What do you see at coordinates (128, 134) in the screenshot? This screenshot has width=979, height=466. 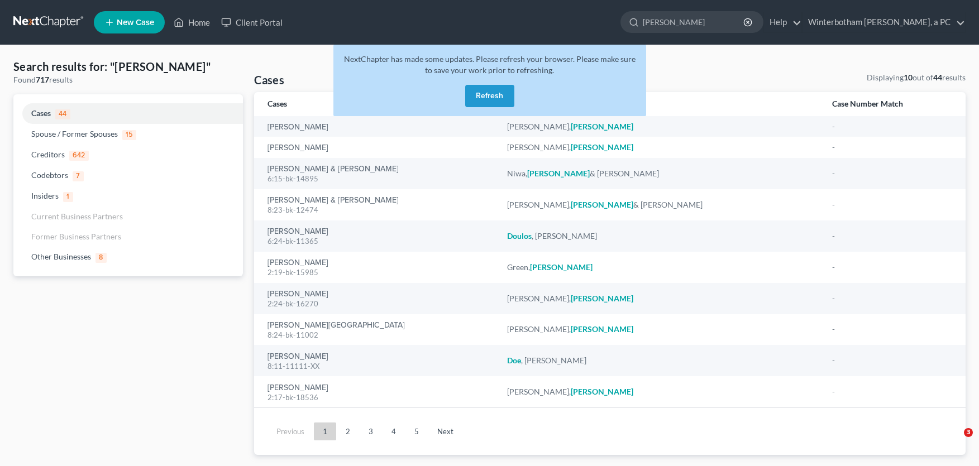 I see `a: Spouse / Former Spouses15` at bounding box center [128, 134].